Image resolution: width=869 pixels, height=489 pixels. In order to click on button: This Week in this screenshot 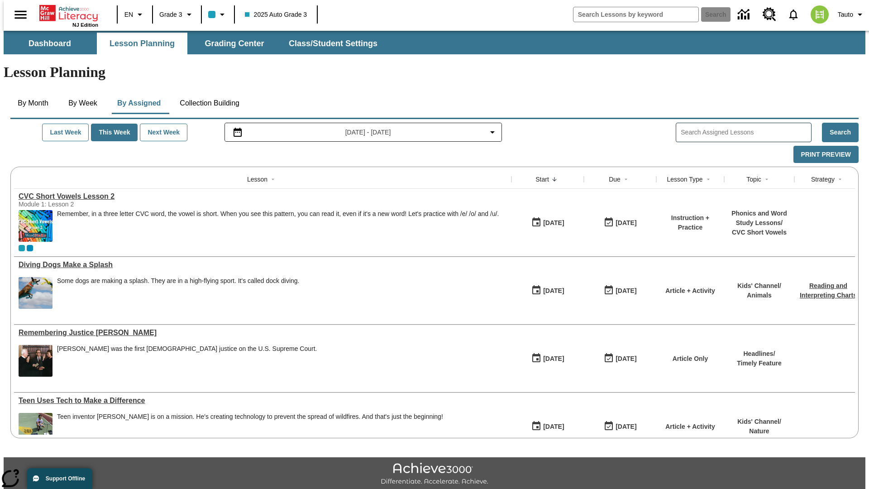, I will do `click(114, 132)`.